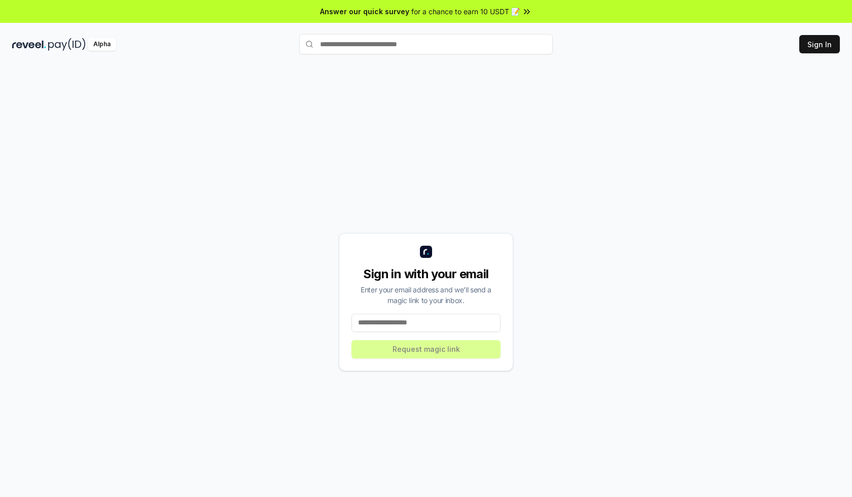  I want to click on div: Sign in with your email, so click(426, 274).